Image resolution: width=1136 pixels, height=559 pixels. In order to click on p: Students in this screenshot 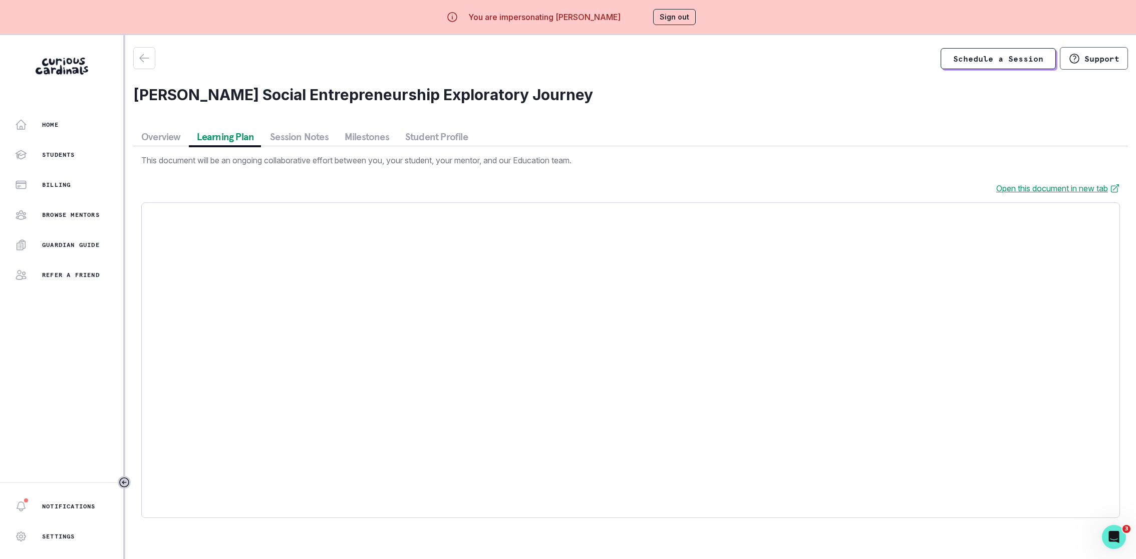, I will do `click(59, 155)`.